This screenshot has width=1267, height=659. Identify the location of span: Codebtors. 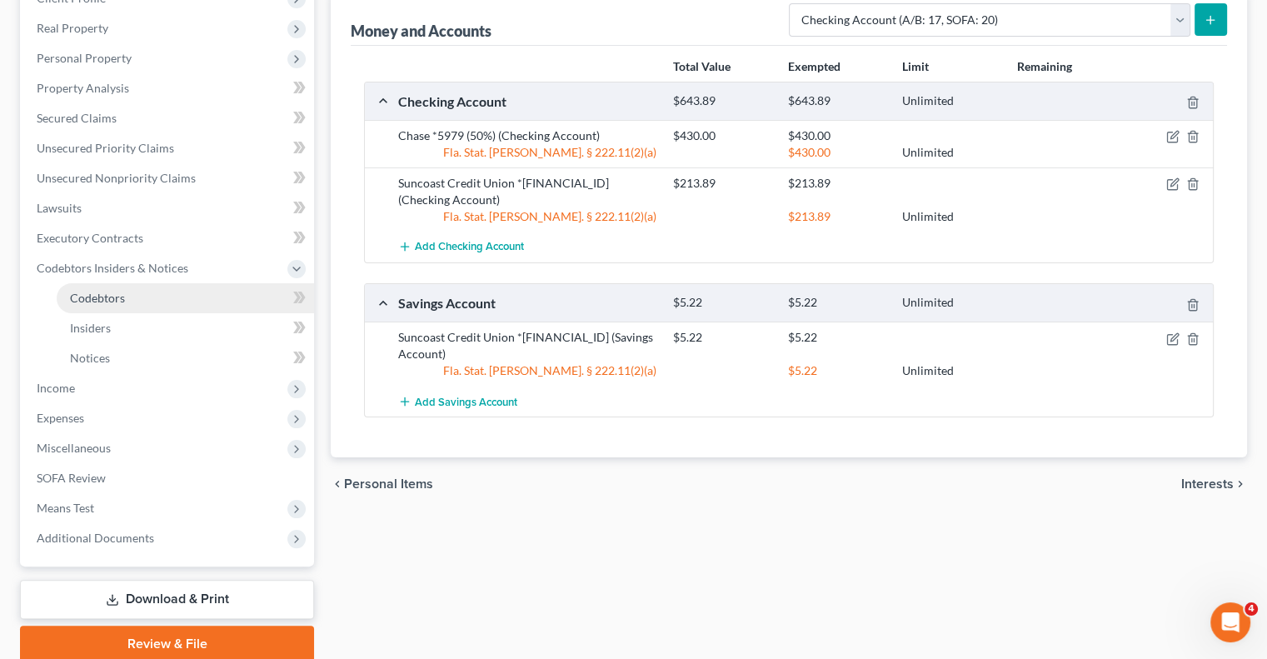
(97, 297).